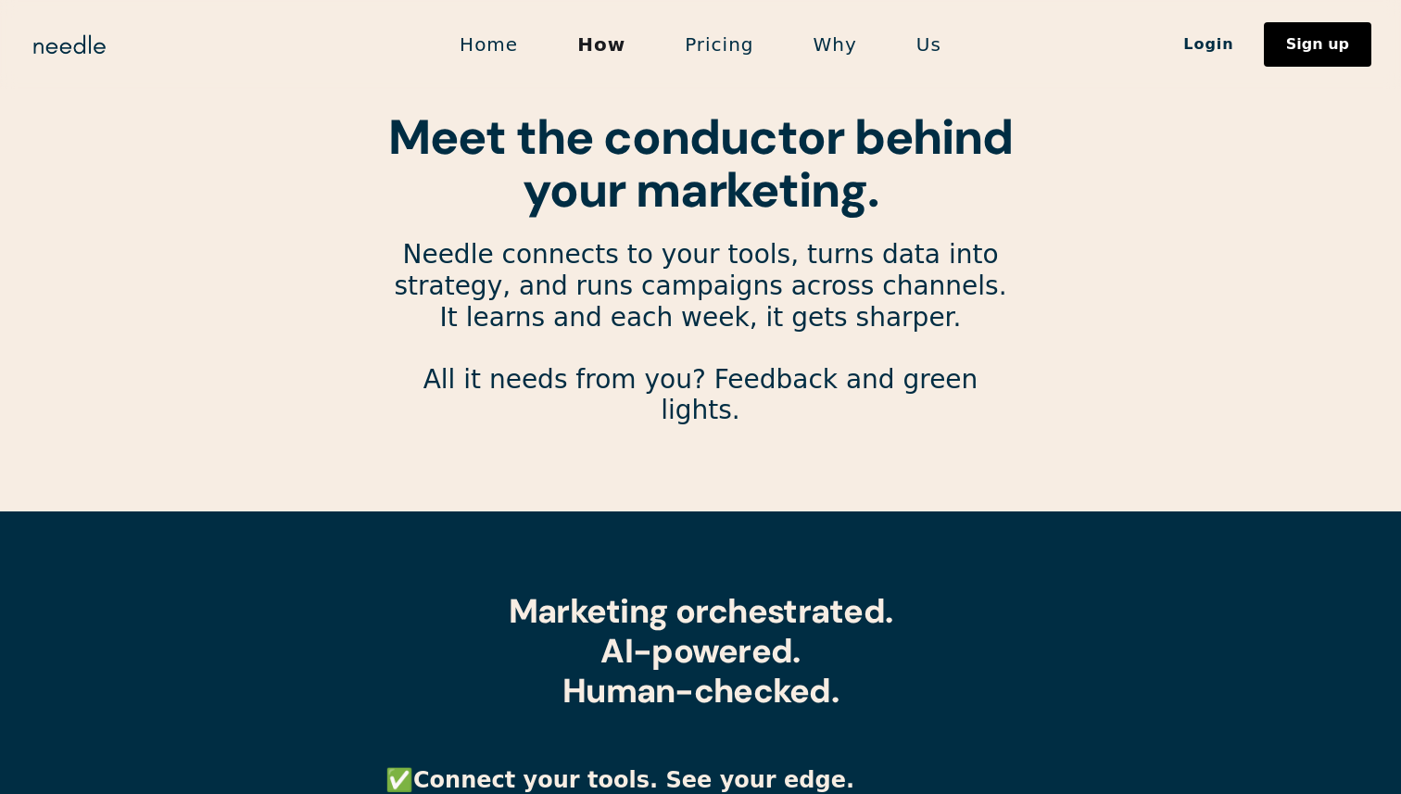 This screenshot has height=794, width=1401. Describe the element at coordinates (700, 163) in the screenshot. I see `strong: Meet the conductor behind your marketing.` at that location.